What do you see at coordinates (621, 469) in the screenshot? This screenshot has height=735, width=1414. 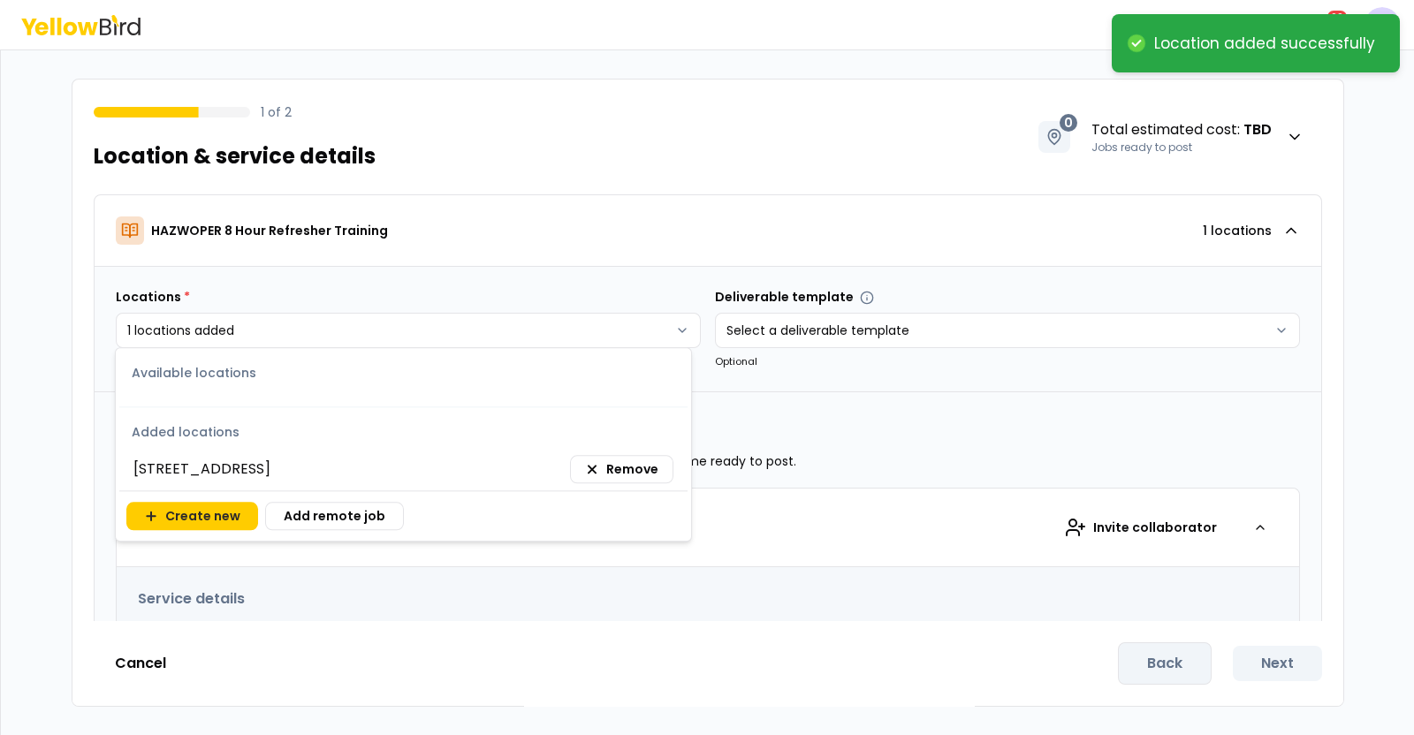 I see `button: Remove` at bounding box center [621, 469].